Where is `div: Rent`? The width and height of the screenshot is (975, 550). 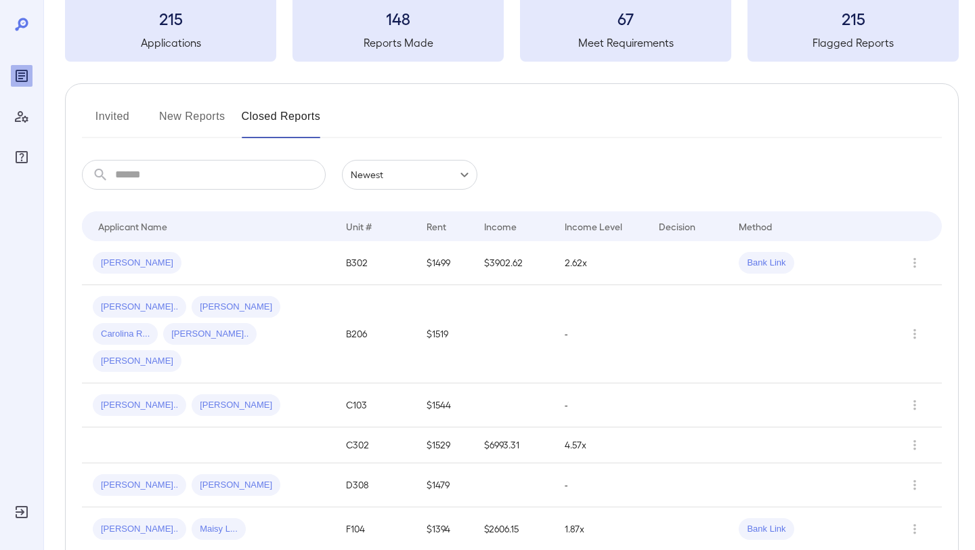 div: Rent is located at coordinates (438, 226).